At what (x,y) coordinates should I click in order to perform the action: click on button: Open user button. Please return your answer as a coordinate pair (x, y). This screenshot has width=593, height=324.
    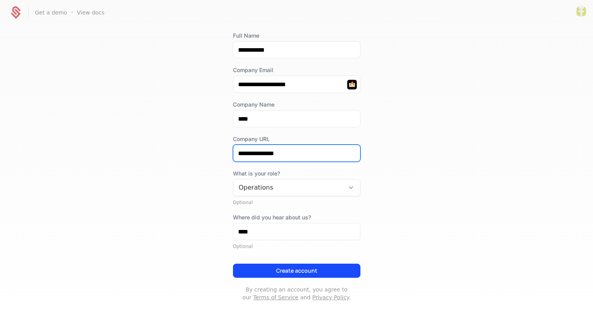
    Looking at the image, I should click on (581, 11).